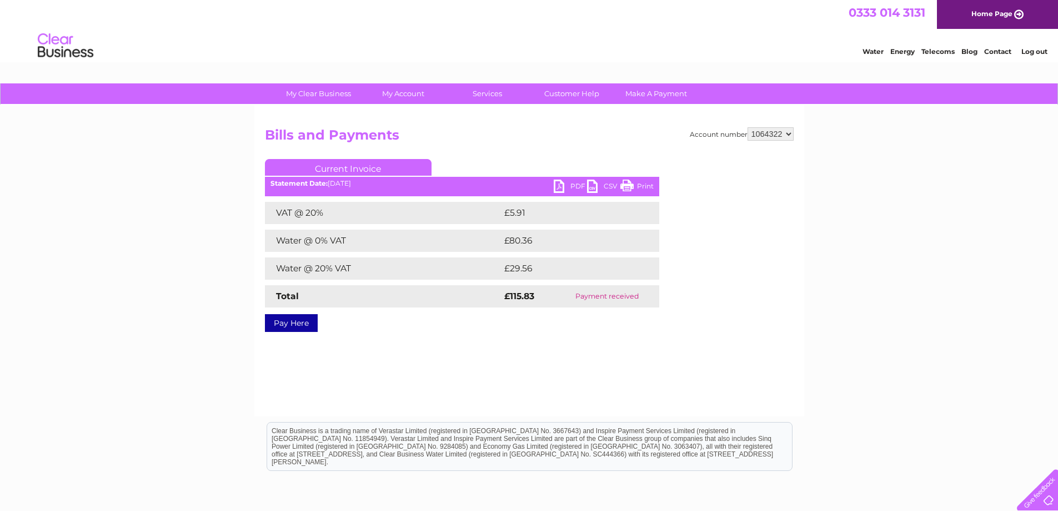 The width and height of the screenshot is (1058, 511). What do you see at coordinates (938, 51) in the screenshot?
I see `a: Telecoms` at bounding box center [938, 51].